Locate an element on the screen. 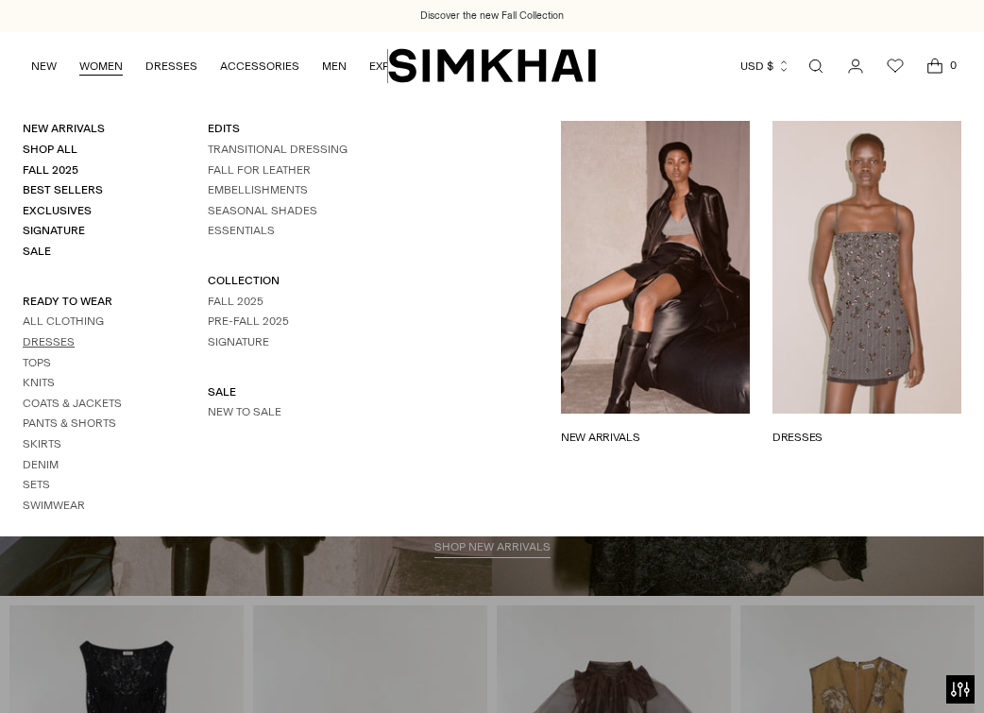 This screenshot has width=984, height=713. a: Open search modal is located at coordinates (816, 66).